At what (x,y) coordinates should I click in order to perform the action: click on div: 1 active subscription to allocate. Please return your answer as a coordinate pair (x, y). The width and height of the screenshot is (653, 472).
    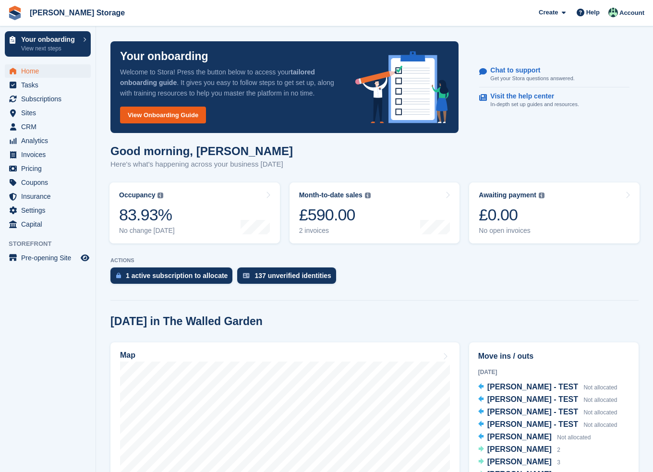
    Looking at the image, I should click on (177, 276).